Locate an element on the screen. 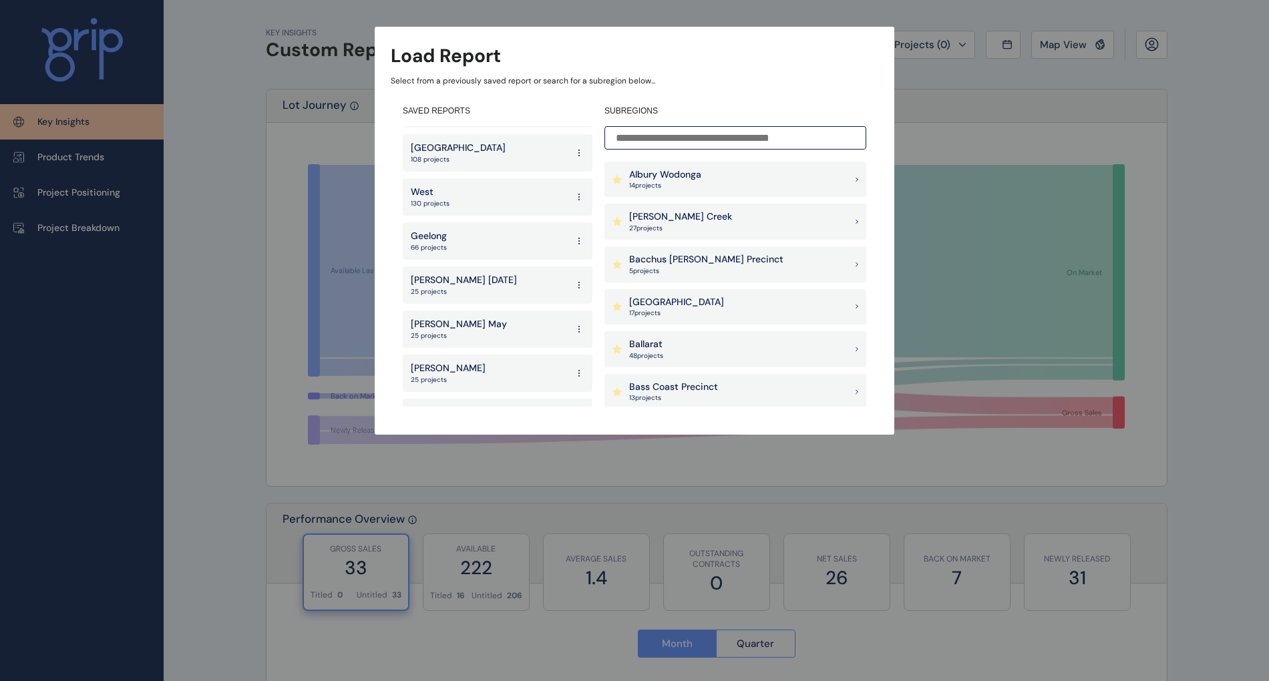  p: 5 project s is located at coordinates (706, 271).